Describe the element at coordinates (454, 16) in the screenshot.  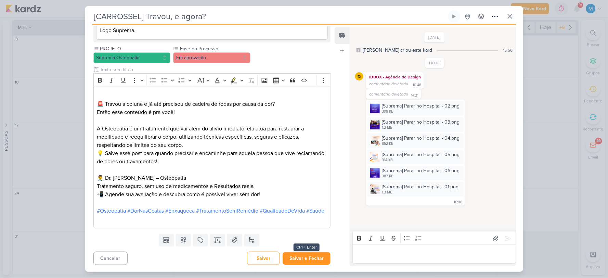
I see `div: Ligar relógio` at that location.